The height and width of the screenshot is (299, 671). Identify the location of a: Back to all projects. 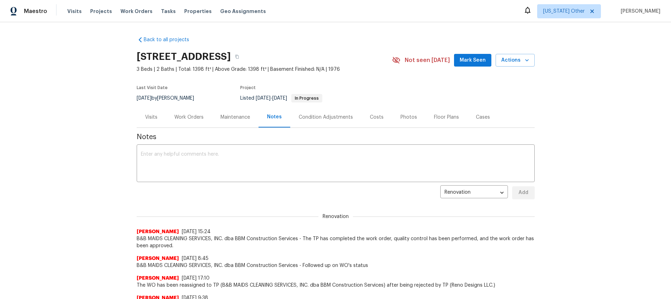
(170, 40).